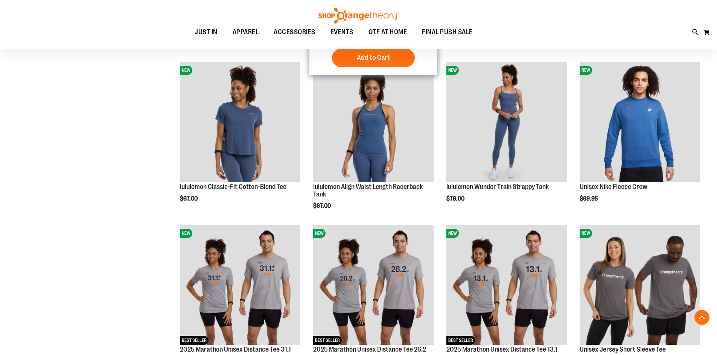 This screenshot has width=717, height=355. I want to click on a: 2025 Marathon Unisex Distance Tee 13.1NEWBEST SELLER, so click(506, 286).